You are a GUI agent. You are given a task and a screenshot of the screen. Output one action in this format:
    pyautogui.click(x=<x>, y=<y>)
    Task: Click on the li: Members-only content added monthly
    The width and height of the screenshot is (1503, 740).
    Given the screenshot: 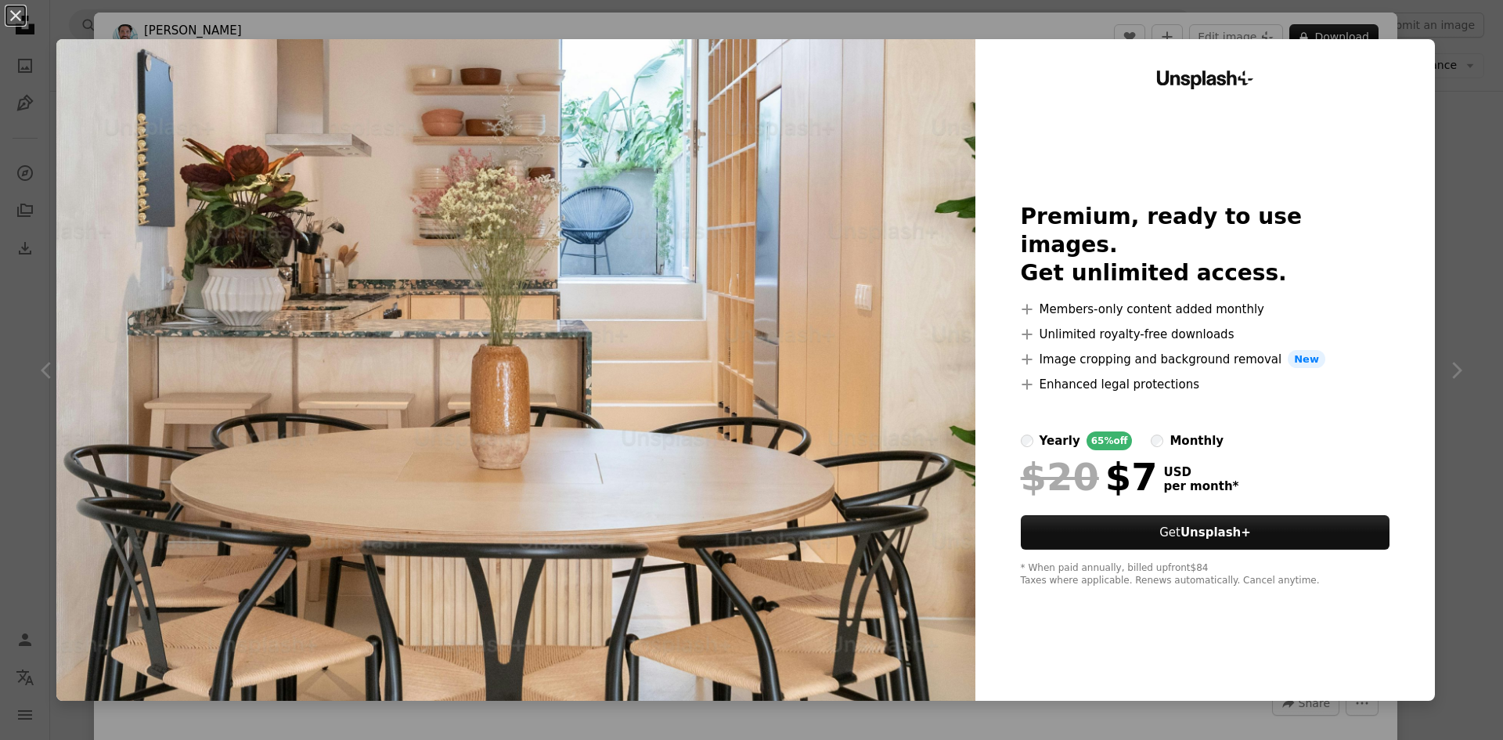 What is the action you would take?
    pyautogui.click(x=1205, y=309)
    